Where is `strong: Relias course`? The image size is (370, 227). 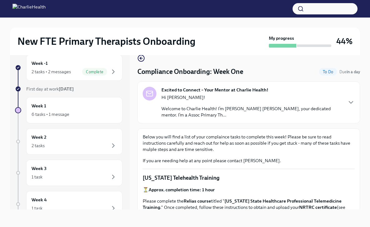 strong: Relias course is located at coordinates (197, 201).